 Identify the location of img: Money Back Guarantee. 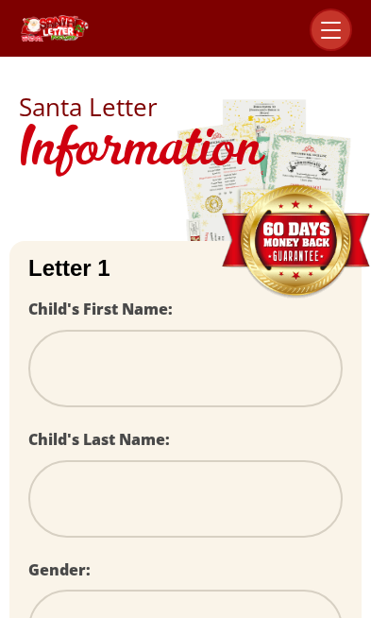
(296, 242).